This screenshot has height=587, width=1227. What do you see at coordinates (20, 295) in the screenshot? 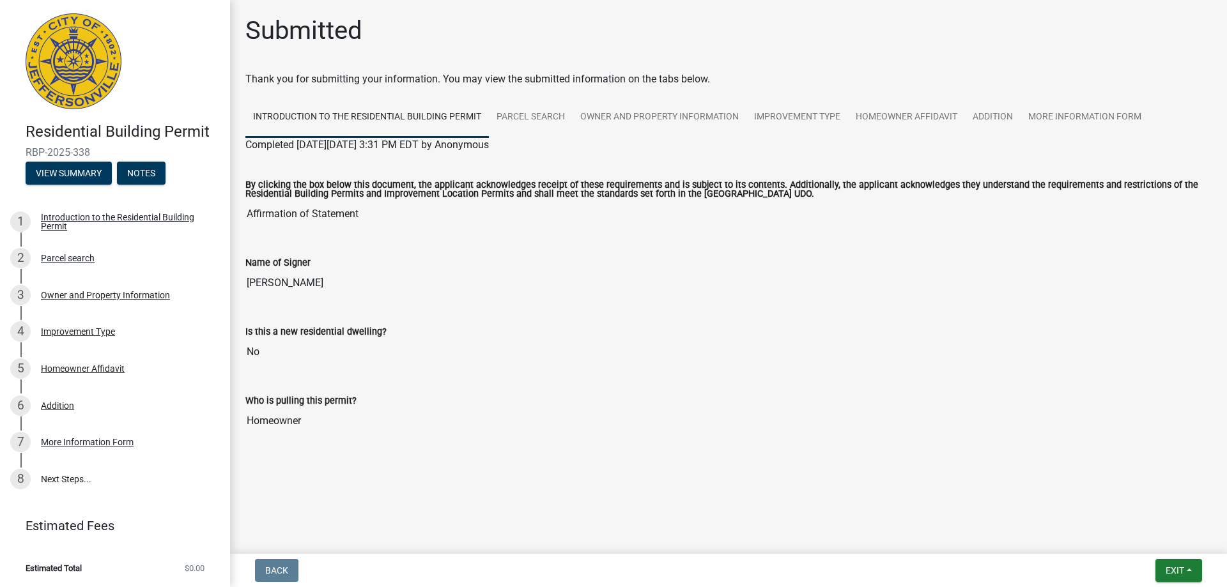
I see `div: 3` at bounding box center [20, 295].